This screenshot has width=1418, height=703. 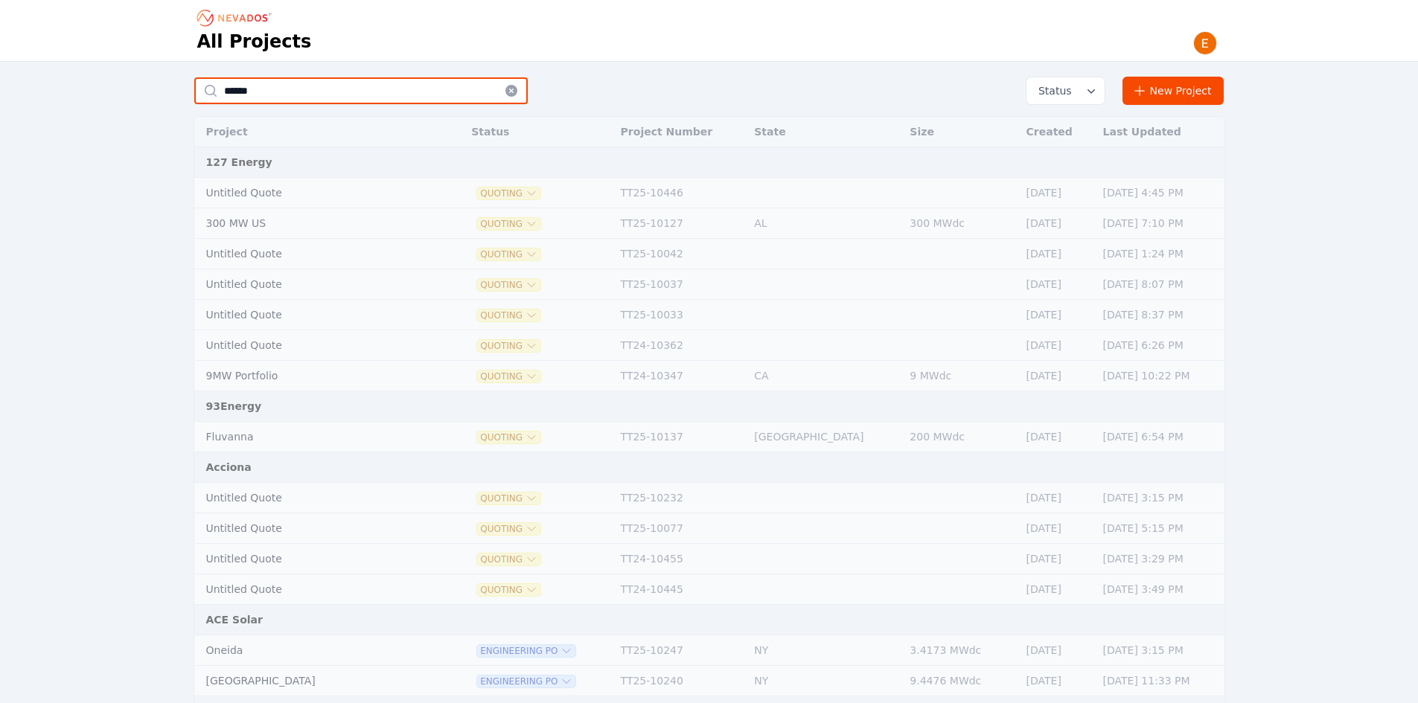 What do you see at coordinates (255, 42) in the screenshot?
I see `h1: All Projects` at bounding box center [255, 42].